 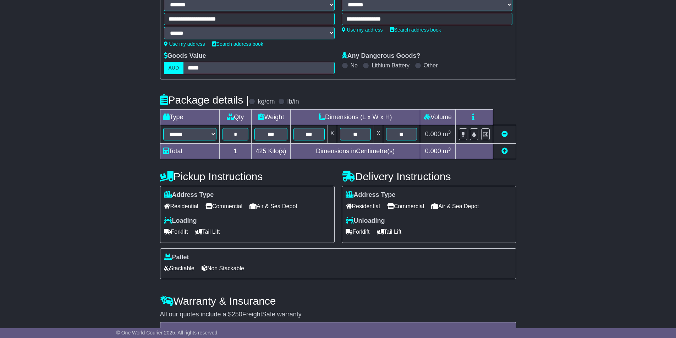 I want to click on td: Total, so click(x=190, y=152).